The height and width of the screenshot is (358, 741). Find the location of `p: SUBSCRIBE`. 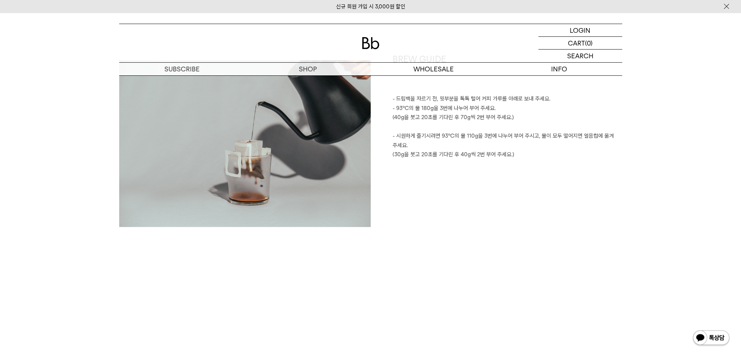

p: SUBSCRIBE is located at coordinates (182, 69).